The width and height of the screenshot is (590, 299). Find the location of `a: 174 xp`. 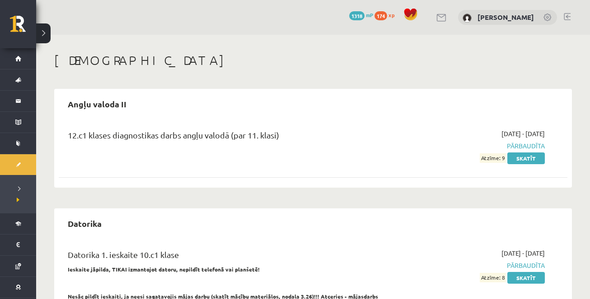

a: 174 xp is located at coordinates (387, 15).